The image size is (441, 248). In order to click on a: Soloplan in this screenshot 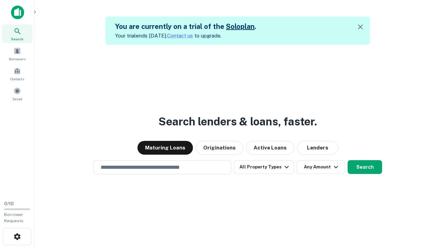, I will do `click(240, 27)`.